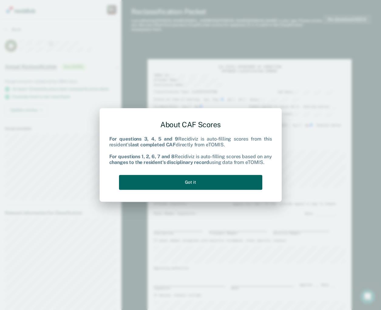  I want to click on div: About CAF Scores, so click(191, 124).